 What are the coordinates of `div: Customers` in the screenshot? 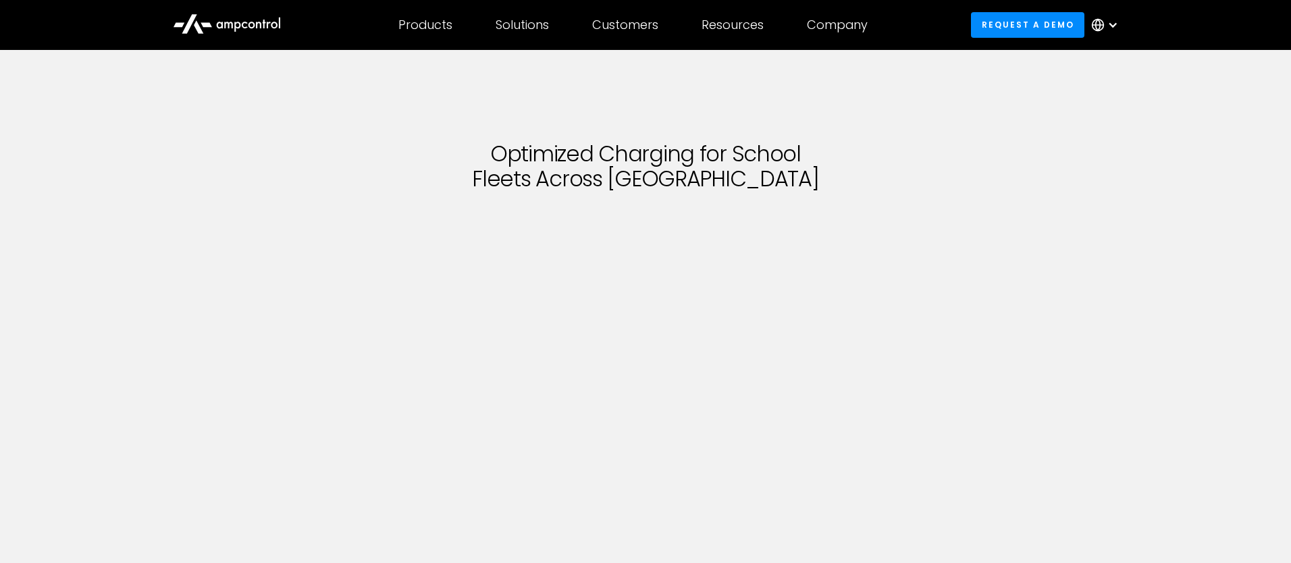 It's located at (625, 25).